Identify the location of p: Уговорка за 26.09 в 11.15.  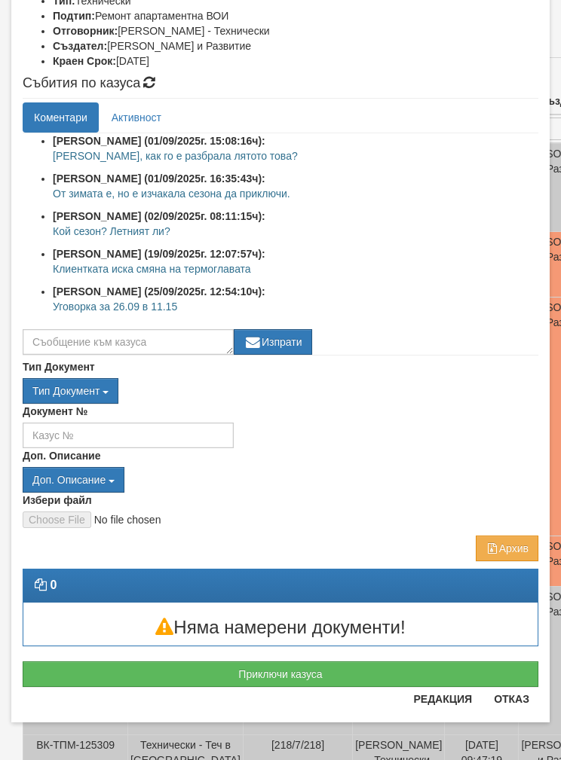
(295, 307).